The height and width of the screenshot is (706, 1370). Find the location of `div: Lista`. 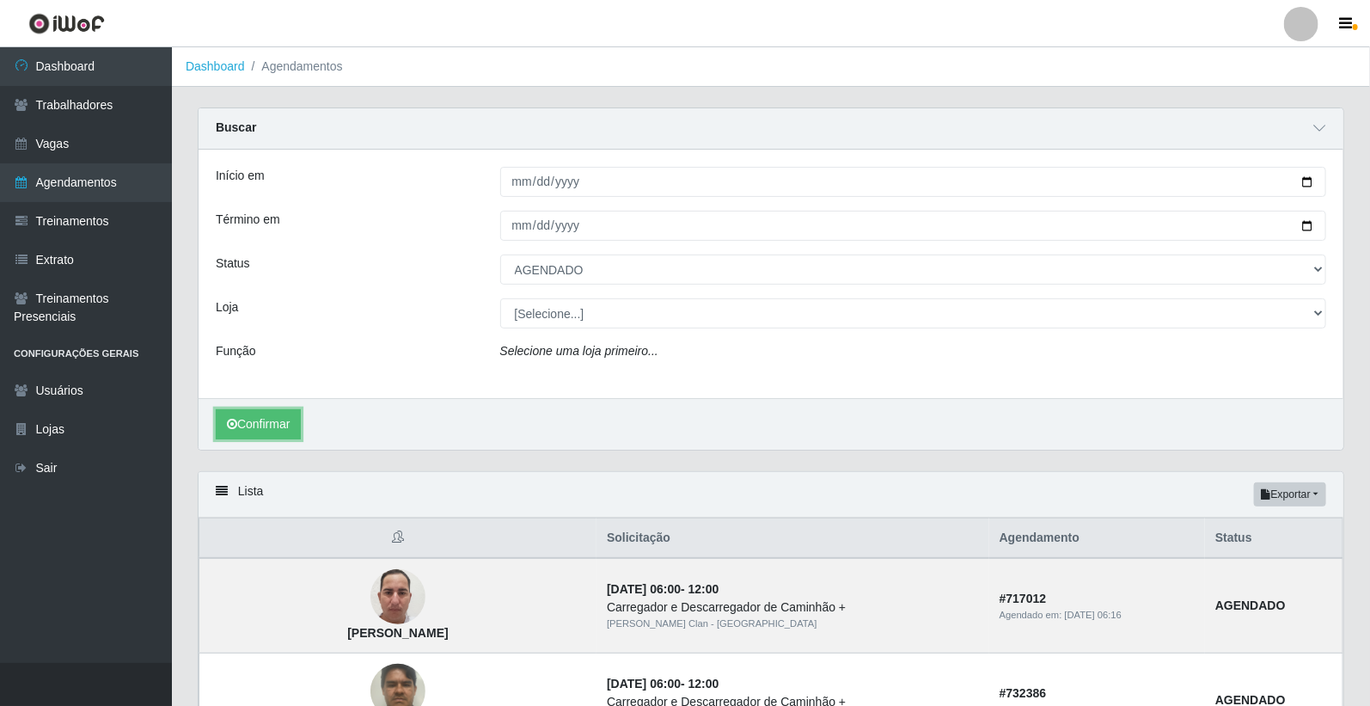

div: Lista is located at coordinates (771, 494).